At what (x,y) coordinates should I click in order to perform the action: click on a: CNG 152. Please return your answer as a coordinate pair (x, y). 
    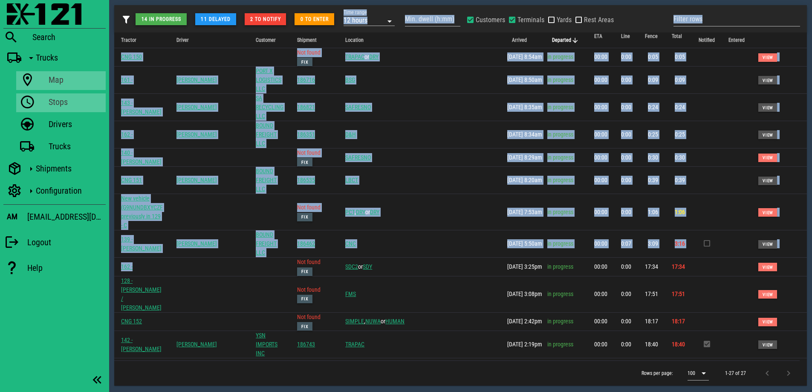
    Looking at the image, I should click on (131, 321).